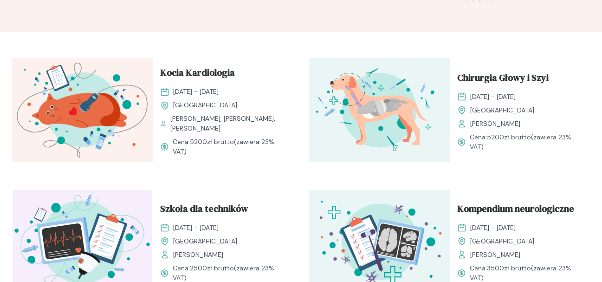 This screenshot has width=602, height=282. I want to click on span: Kocia Kardiologia, so click(197, 74).